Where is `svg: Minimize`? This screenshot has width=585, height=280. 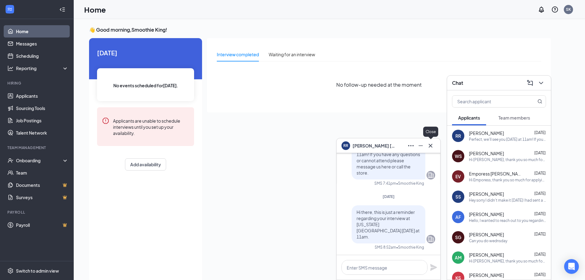 svg: Minimize is located at coordinates (421, 146).